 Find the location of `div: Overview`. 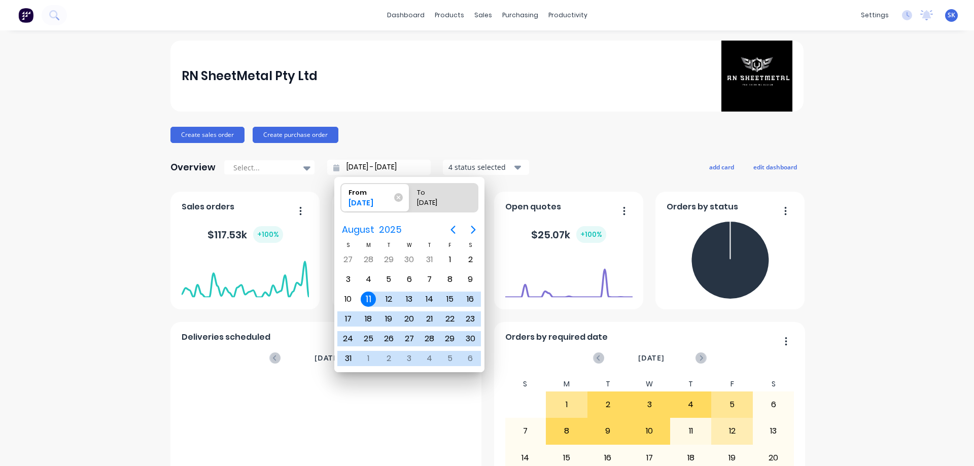

div: Overview is located at coordinates (193, 167).